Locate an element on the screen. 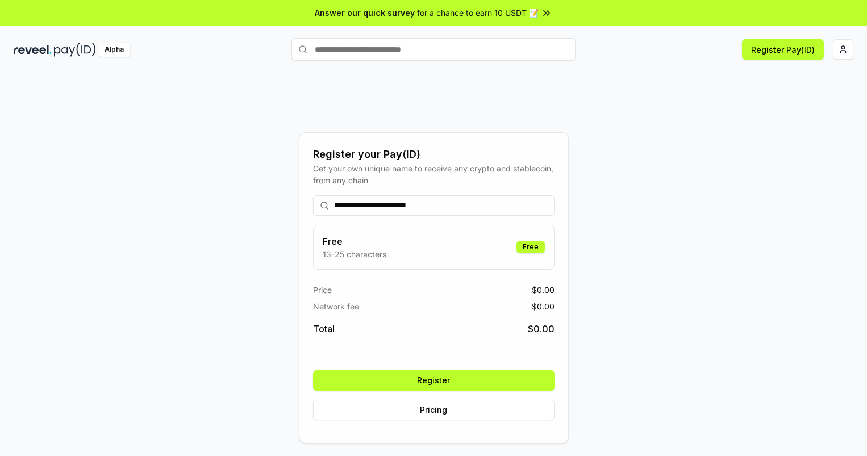  span: Total is located at coordinates (324, 329).